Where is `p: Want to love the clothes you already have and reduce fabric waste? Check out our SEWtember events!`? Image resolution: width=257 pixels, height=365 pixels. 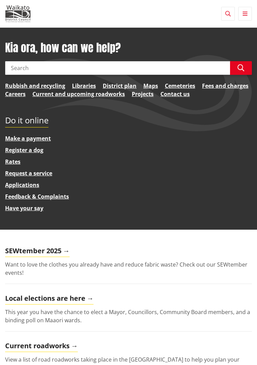 p: Want to love the clothes you already have and reduce fabric waste? Check out our SEWtember events! is located at coordinates (128, 268).